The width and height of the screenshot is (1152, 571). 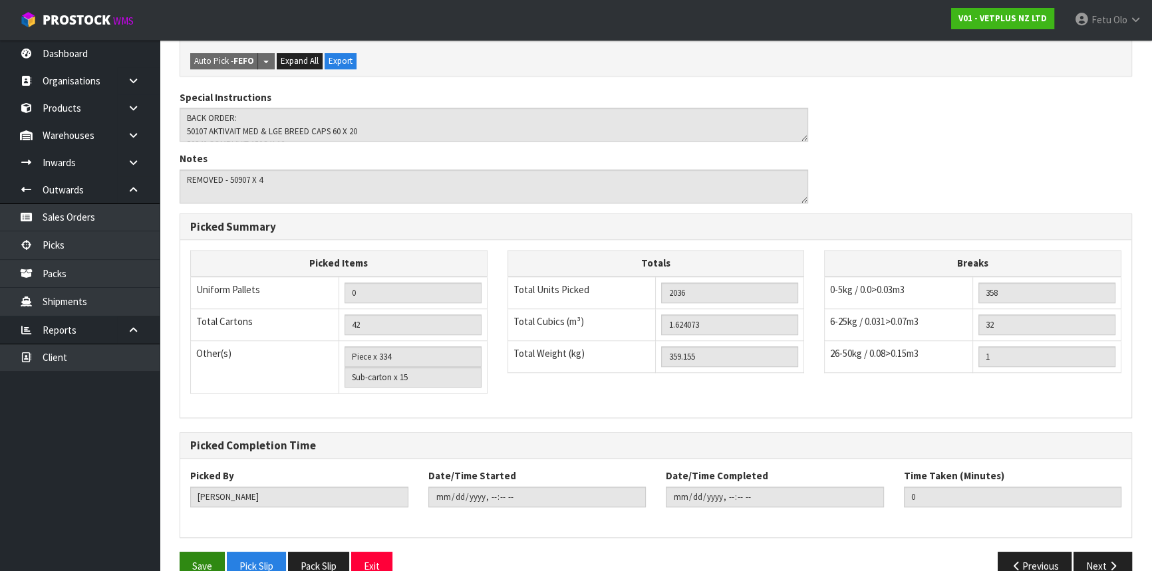 I want to click on span: Fetu, so click(x=1101, y=19).